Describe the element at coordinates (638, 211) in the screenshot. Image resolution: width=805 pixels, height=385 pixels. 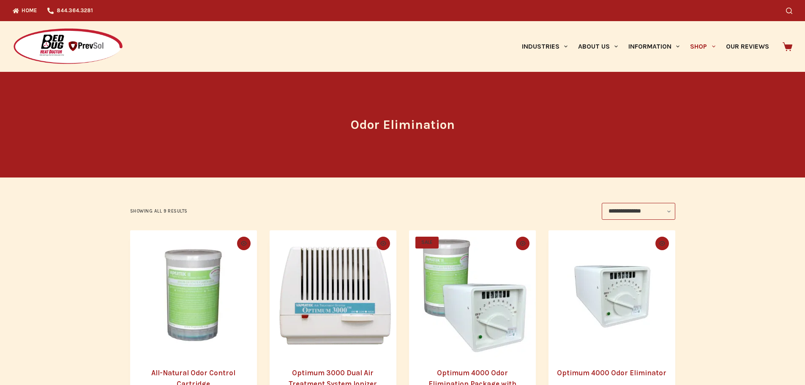
I see `select: Shop order` at that location.